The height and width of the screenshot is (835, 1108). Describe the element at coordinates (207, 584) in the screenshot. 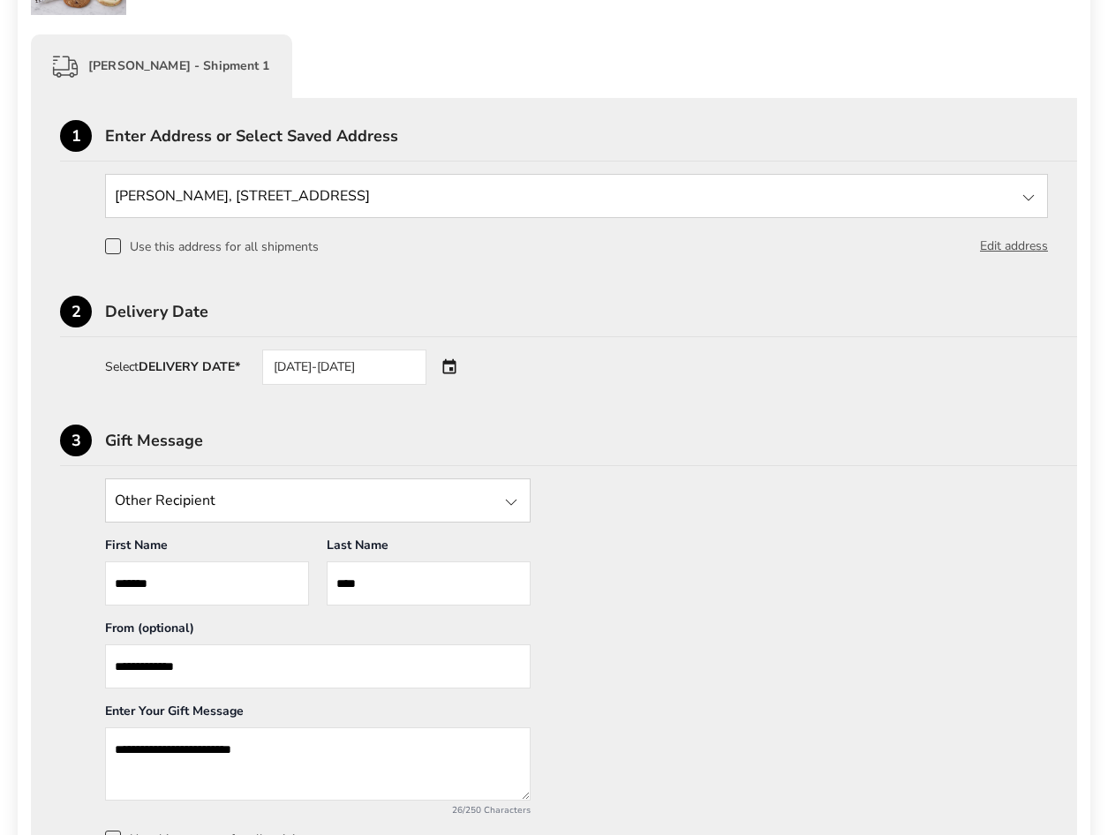

I see `input: First Name` at that location.